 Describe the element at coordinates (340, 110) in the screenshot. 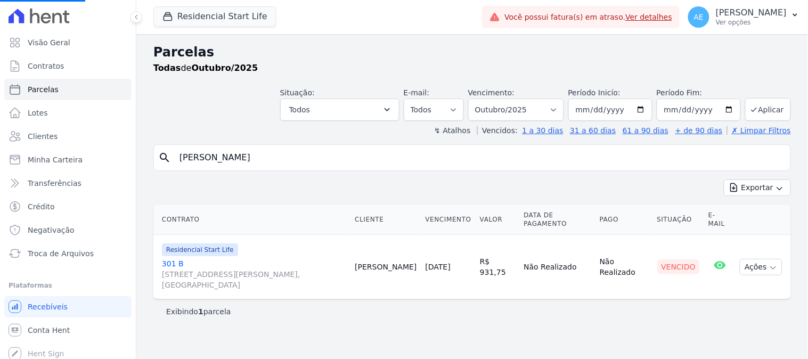

I see `button: Todos` at that location.